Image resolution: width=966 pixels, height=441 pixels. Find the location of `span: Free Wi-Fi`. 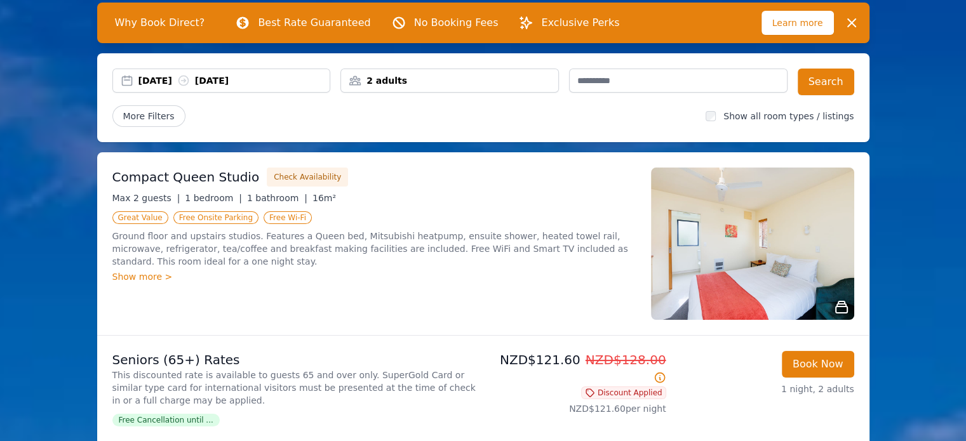

span: Free Wi-Fi is located at coordinates (288, 218).